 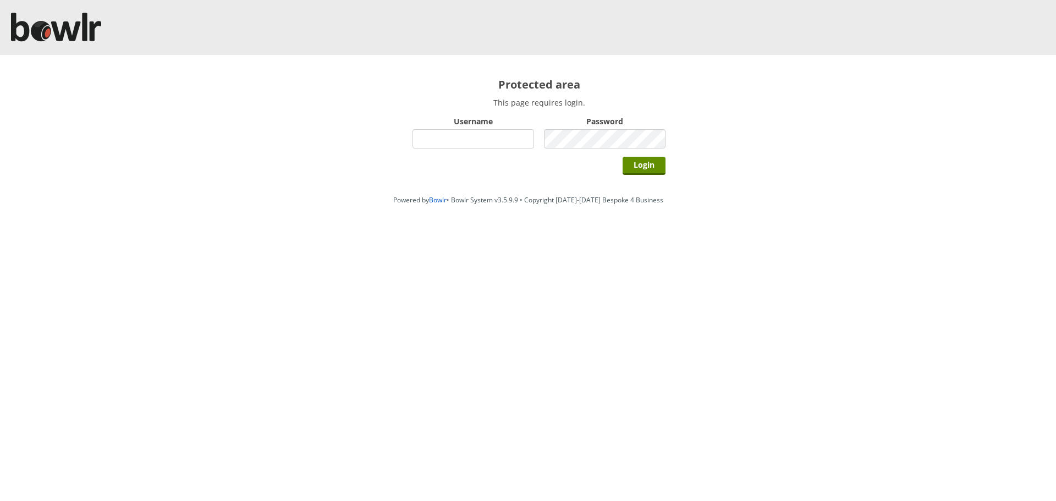 What do you see at coordinates (644, 166) in the screenshot?
I see `input: Login` at bounding box center [644, 166].